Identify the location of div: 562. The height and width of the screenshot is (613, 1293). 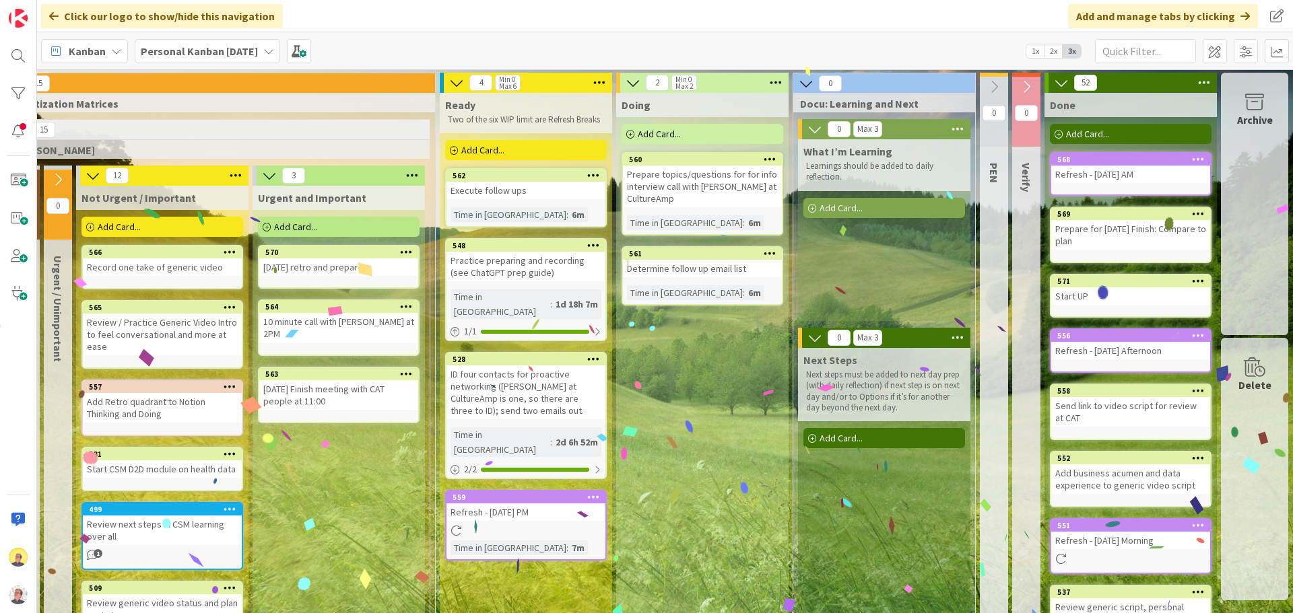
(526, 176).